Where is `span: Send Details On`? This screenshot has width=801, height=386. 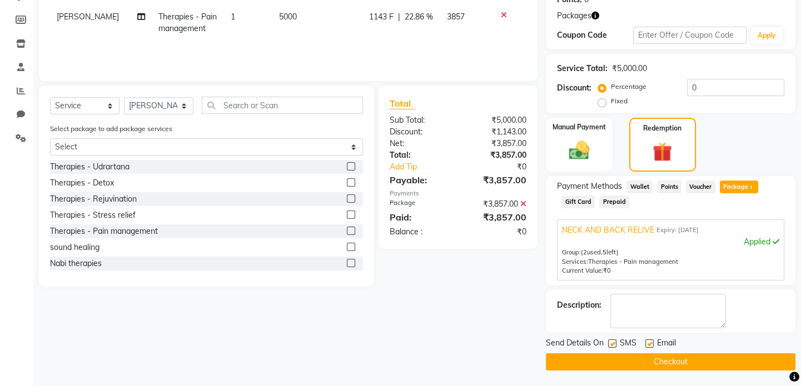
span: Send Details On is located at coordinates (574, 344).